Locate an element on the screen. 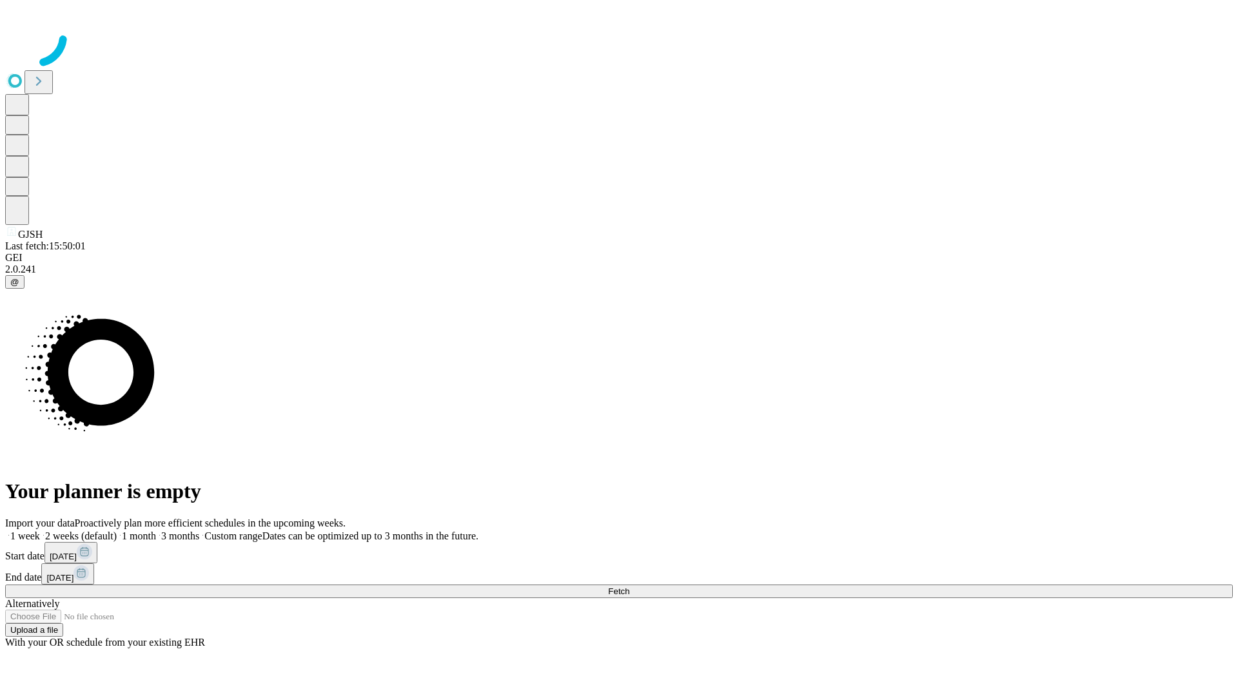 The width and height of the screenshot is (1238, 696). span: Proactively plan more efficient schedules in the upcoming weeks. is located at coordinates (210, 523).